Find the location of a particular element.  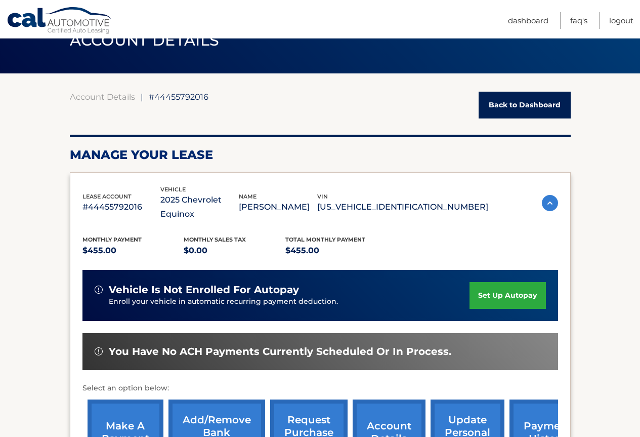

span: Monthly sales Tax is located at coordinates (215, 239).